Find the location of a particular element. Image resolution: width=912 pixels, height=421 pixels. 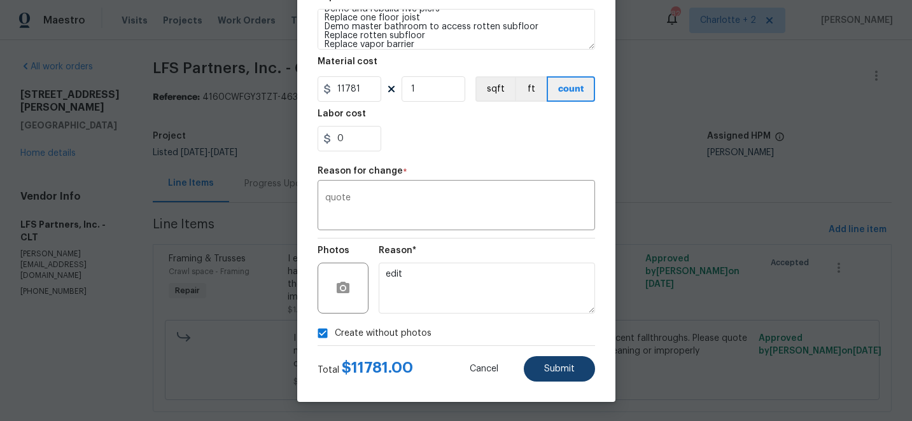

h5: Photos is located at coordinates (334, 251).